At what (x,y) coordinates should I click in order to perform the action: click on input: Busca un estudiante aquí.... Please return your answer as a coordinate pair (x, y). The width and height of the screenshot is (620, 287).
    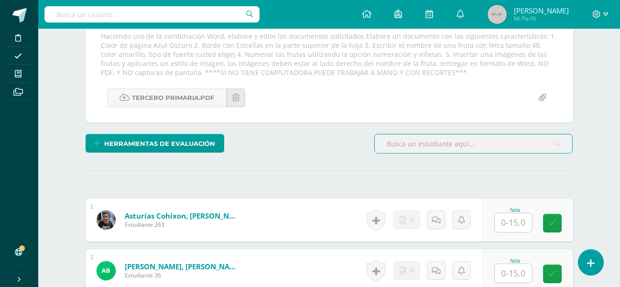
    Looking at the image, I should click on (473, 143).